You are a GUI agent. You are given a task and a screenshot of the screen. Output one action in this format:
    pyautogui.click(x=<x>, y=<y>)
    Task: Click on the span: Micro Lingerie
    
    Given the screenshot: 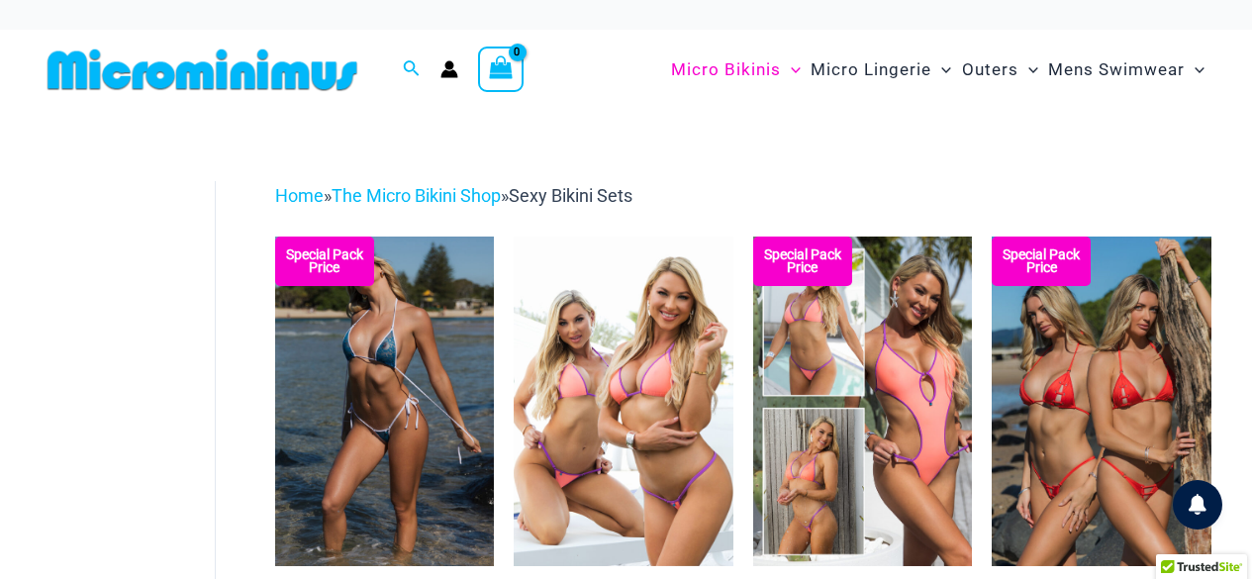 What is the action you would take?
    pyautogui.click(x=871, y=69)
    